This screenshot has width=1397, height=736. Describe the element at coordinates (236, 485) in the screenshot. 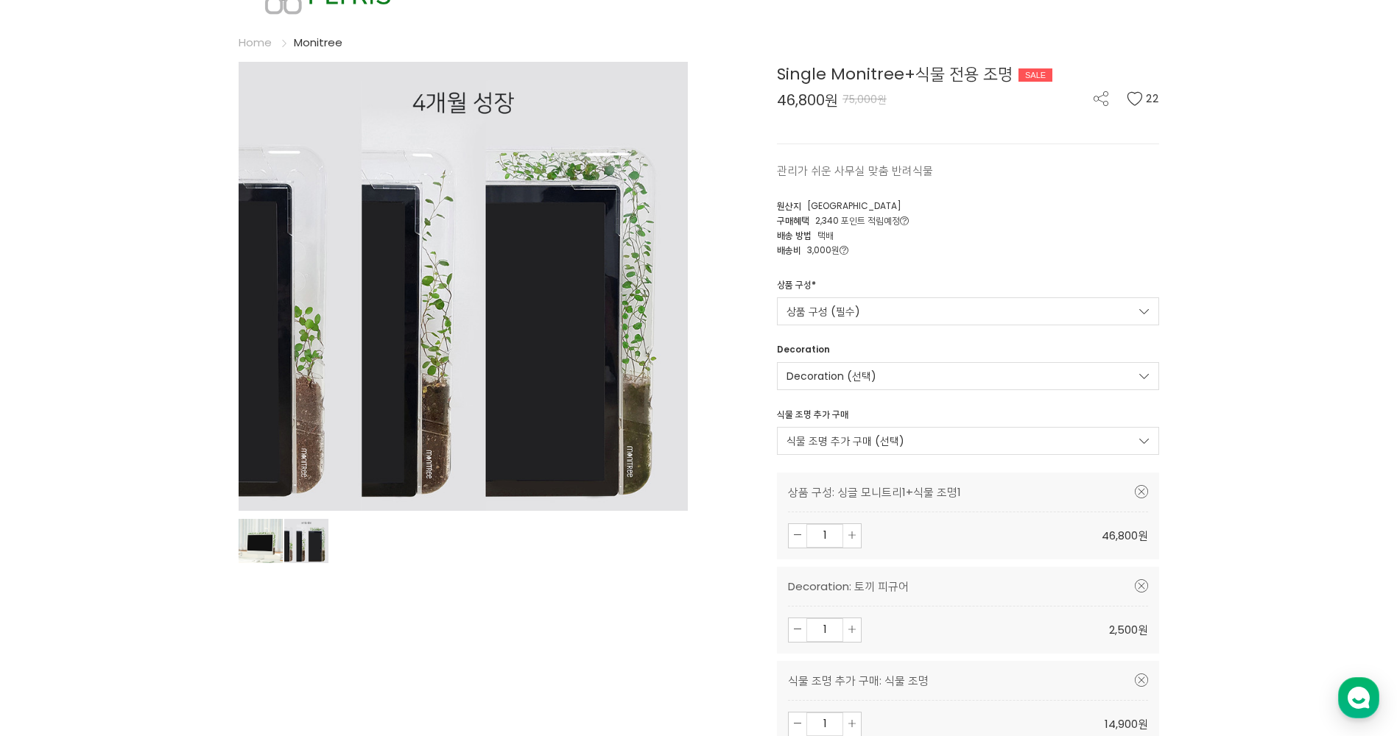

I see `a: 설정` at that location.